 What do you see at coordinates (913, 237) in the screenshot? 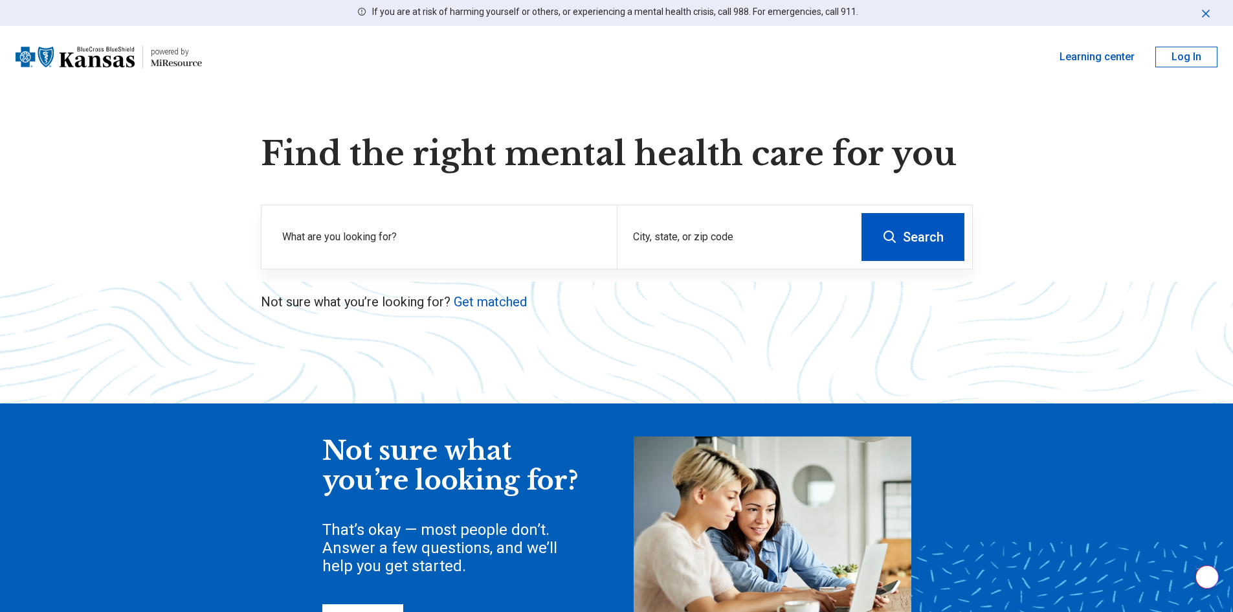
I see `button: Search` at bounding box center [913, 237].